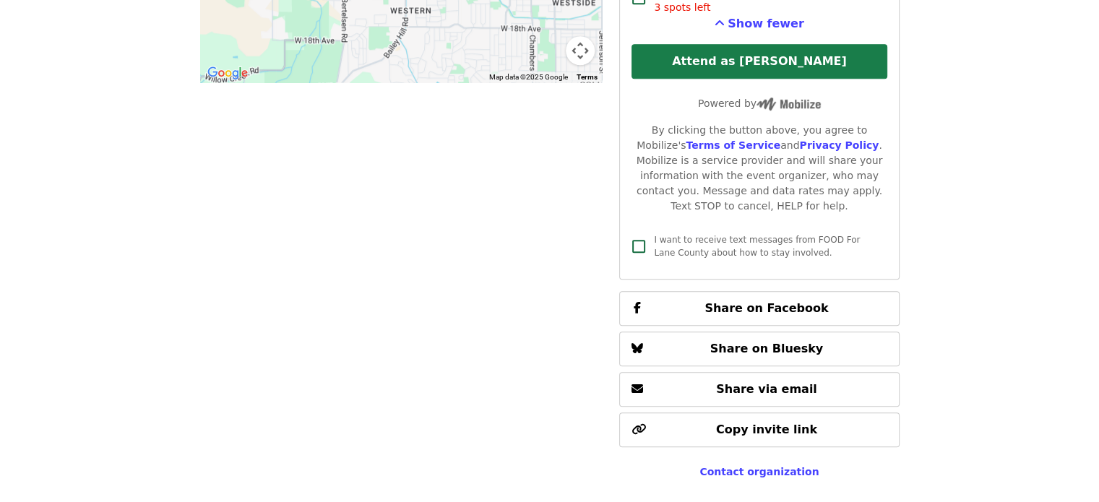 The width and height of the screenshot is (1099, 502). What do you see at coordinates (766, 23) in the screenshot?
I see `span: Show fewer` at bounding box center [766, 23].